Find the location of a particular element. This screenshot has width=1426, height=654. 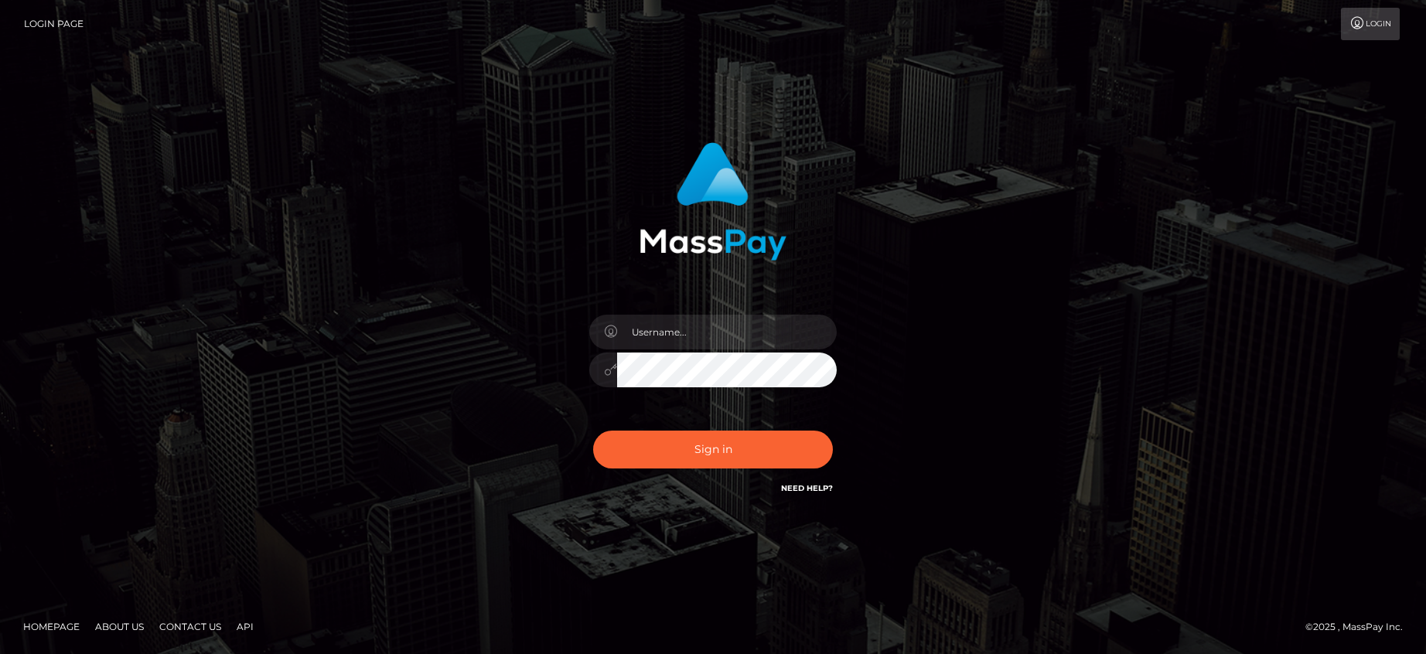

a: Login Page is located at coordinates (53, 24).